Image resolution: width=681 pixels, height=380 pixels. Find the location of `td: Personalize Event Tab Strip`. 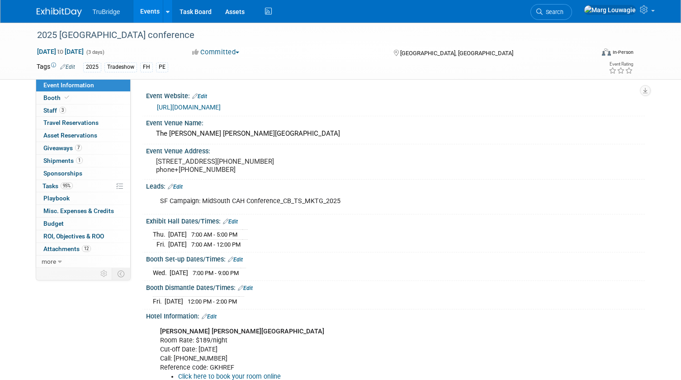

td: Personalize Event Tab Strip is located at coordinates (104, 273).